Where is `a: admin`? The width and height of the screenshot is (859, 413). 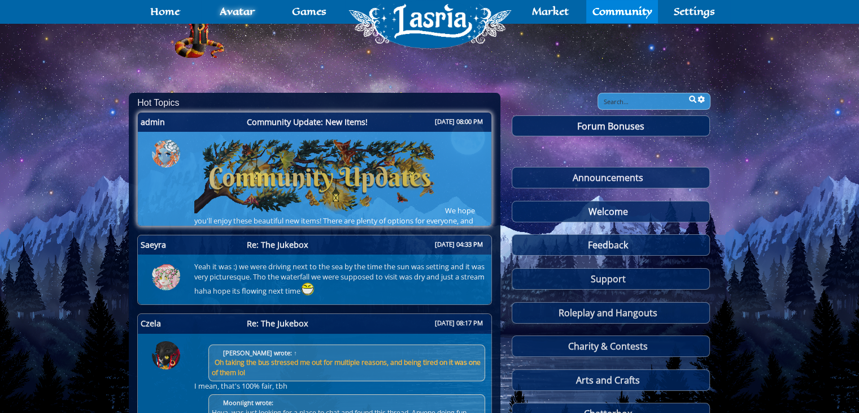
a: admin is located at coordinates (192, 122).